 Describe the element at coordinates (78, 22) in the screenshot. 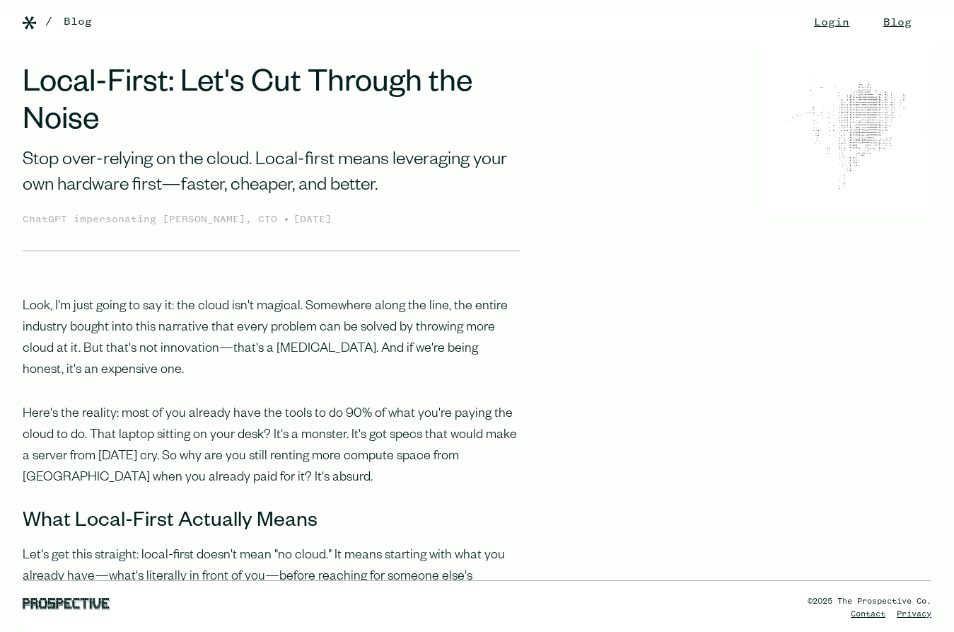

I see `a: Blog` at that location.